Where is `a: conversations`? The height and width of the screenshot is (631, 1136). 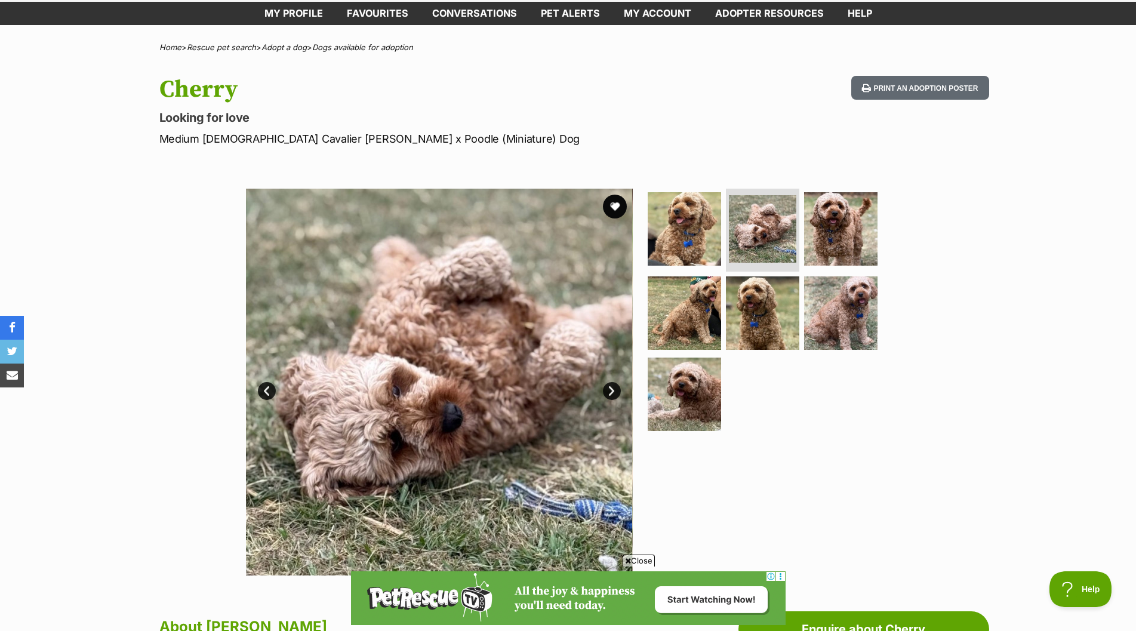
a: conversations is located at coordinates (474, 13).